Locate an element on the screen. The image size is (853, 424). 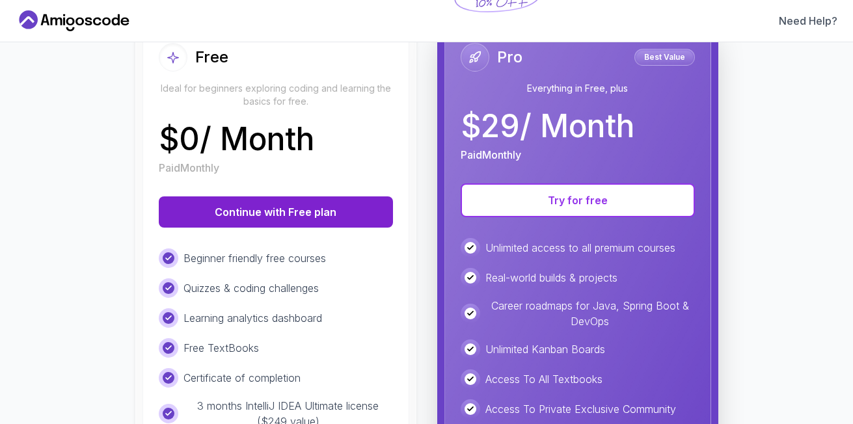
p: Certificate of completion is located at coordinates (242, 378).